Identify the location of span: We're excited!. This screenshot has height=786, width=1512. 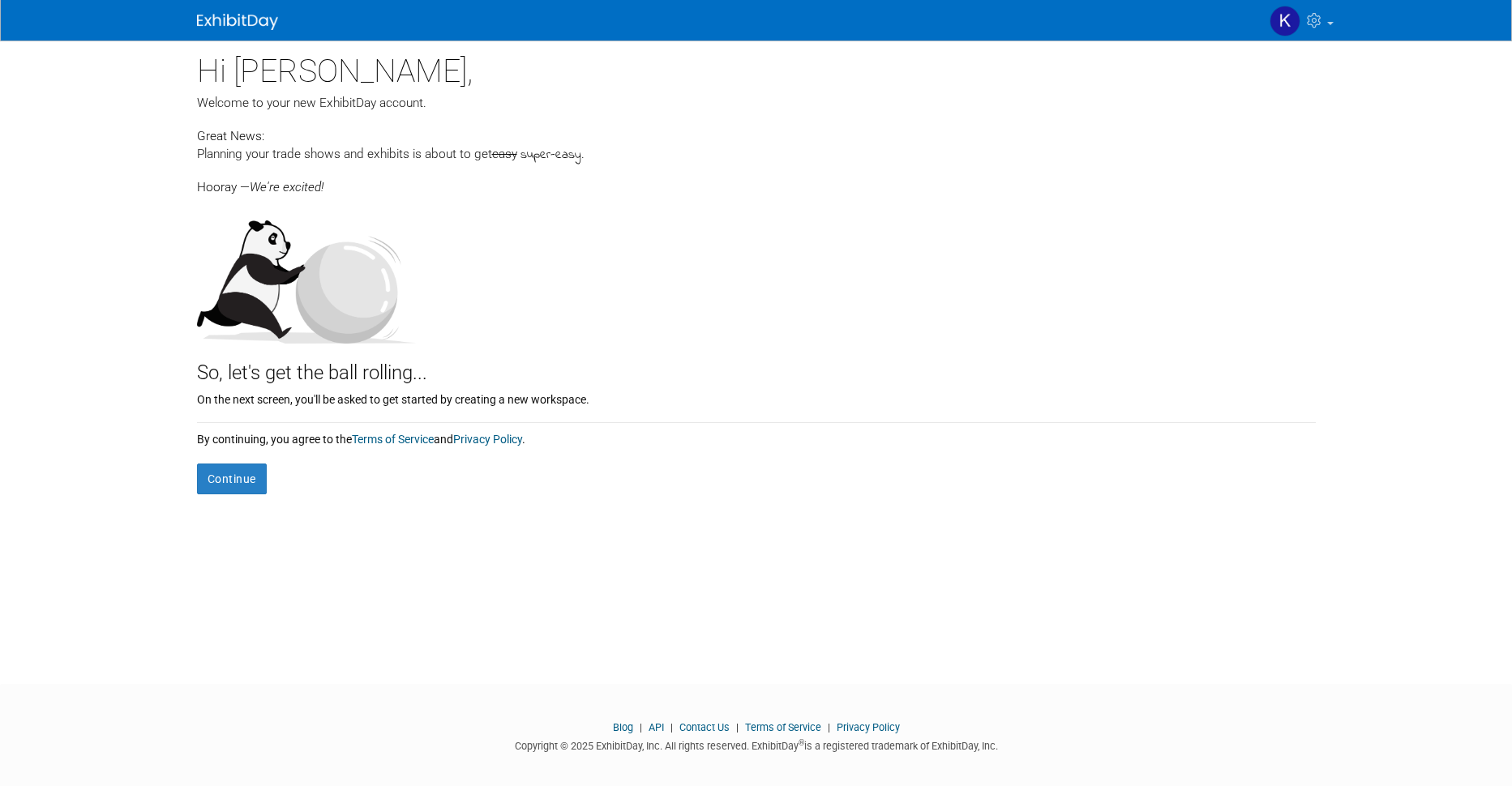
(286, 188).